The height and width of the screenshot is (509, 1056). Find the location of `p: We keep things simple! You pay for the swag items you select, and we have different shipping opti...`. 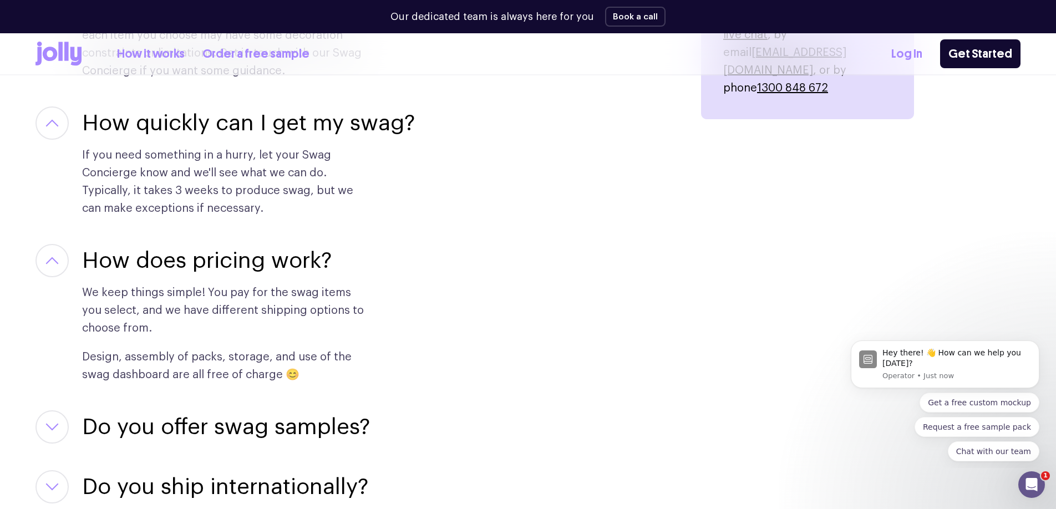

p: We keep things simple! You pay for the swag items you select, and we have different shipping opti... is located at coordinates (224, 310).